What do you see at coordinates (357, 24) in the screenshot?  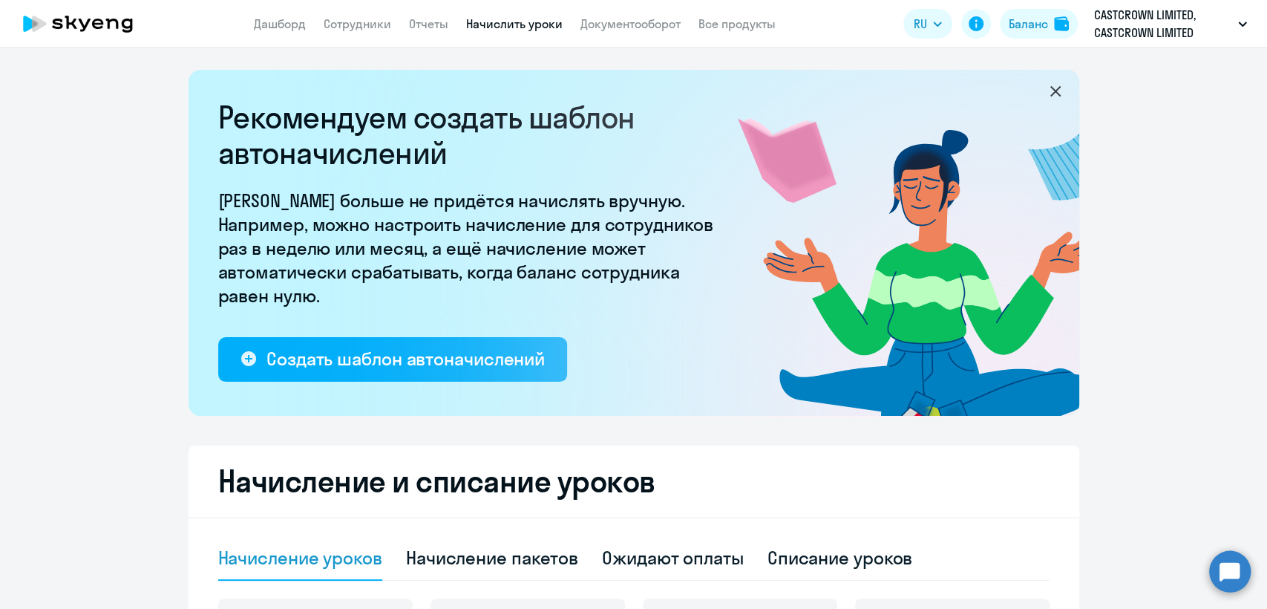 I see `a: Сотрудники` at bounding box center [357, 24].